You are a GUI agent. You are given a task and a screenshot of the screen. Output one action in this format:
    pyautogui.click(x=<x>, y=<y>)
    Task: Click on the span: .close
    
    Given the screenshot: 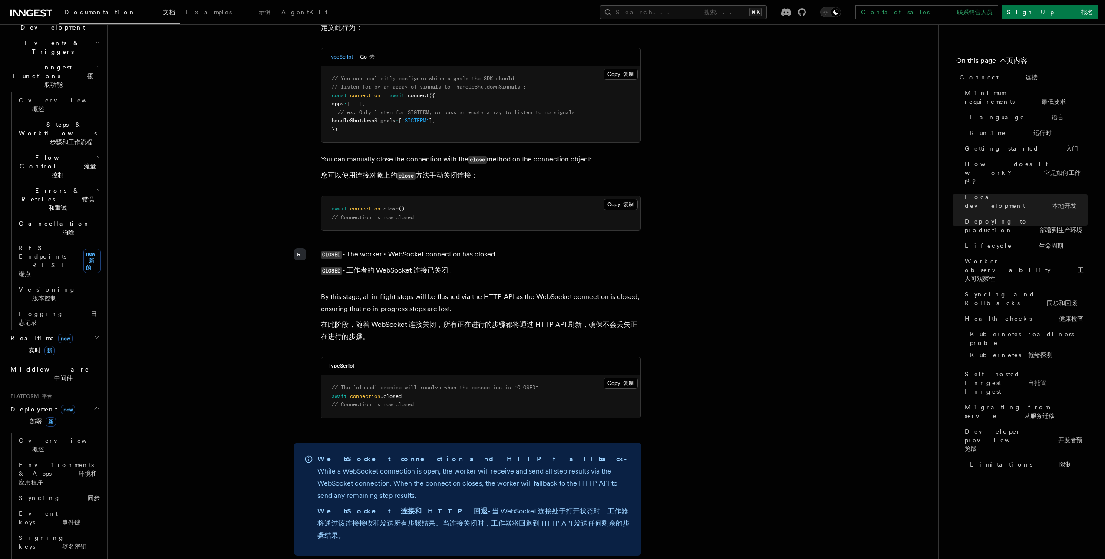 What is the action you would take?
    pyautogui.click(x=389, y=209)
    